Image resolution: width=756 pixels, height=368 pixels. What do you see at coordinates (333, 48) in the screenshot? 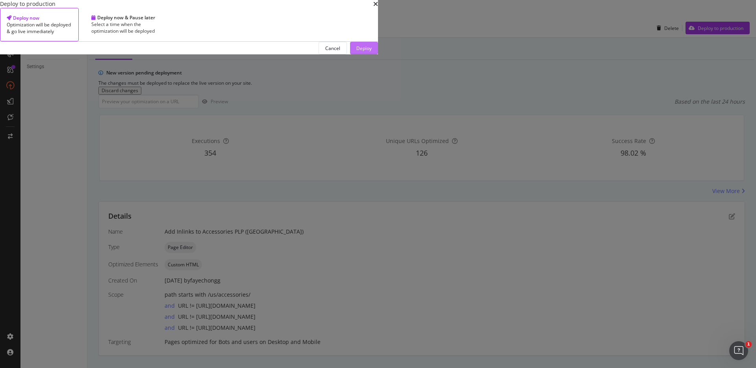
I see `div: Cancel` at bounding box center [333, 48].